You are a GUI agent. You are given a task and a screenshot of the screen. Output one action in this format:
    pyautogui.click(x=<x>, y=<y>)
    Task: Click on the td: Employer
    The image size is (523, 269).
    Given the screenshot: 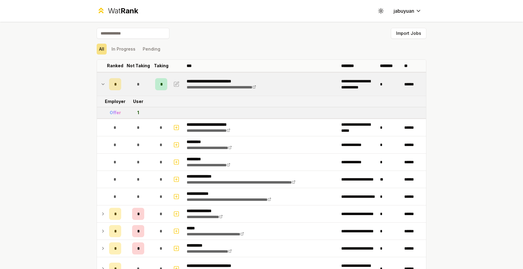 What is the action you would take?
    pyautogui.click(x=115, y=101)
    